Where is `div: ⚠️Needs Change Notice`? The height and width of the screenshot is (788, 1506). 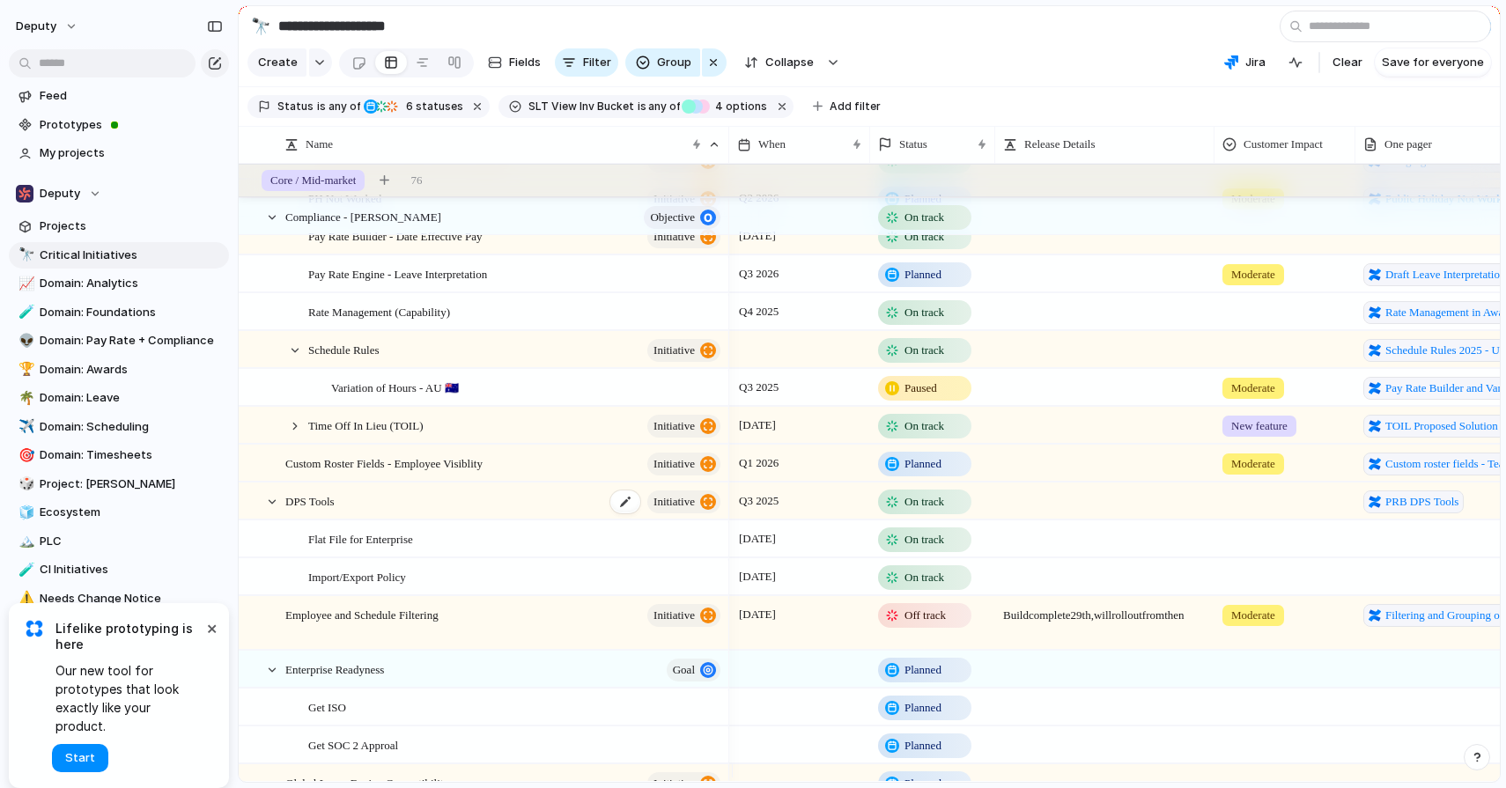
div: ⚠️Needs Change Notice is located at coordinates (119, 599).